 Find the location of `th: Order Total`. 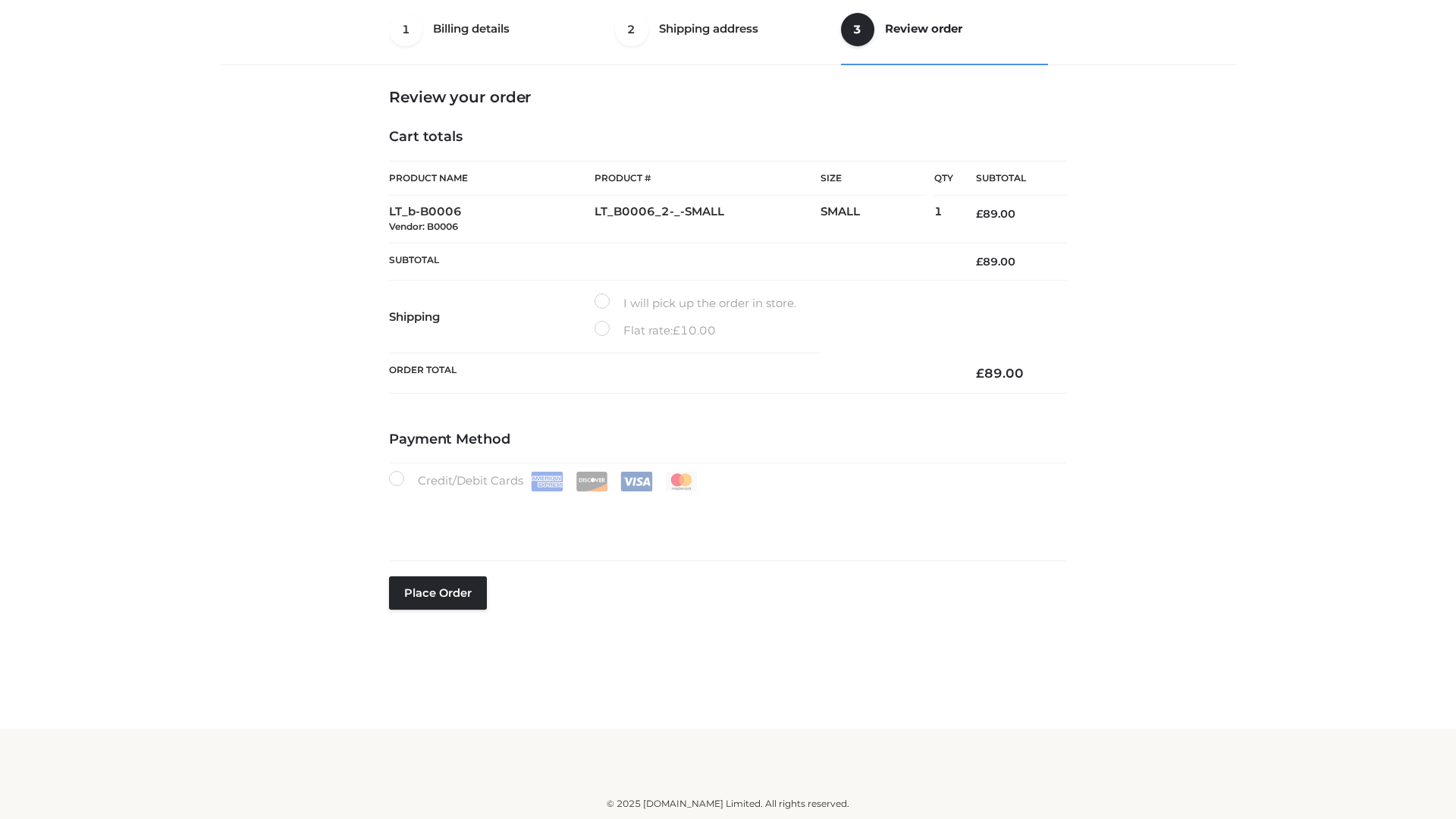

th: Order Total is located at coordinates (671, 373).